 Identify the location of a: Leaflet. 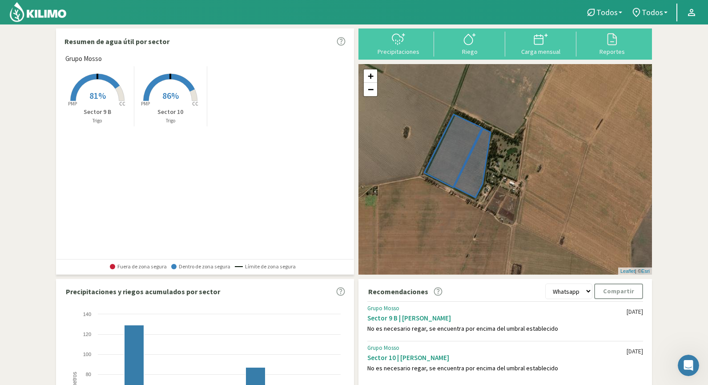
(628, 271).